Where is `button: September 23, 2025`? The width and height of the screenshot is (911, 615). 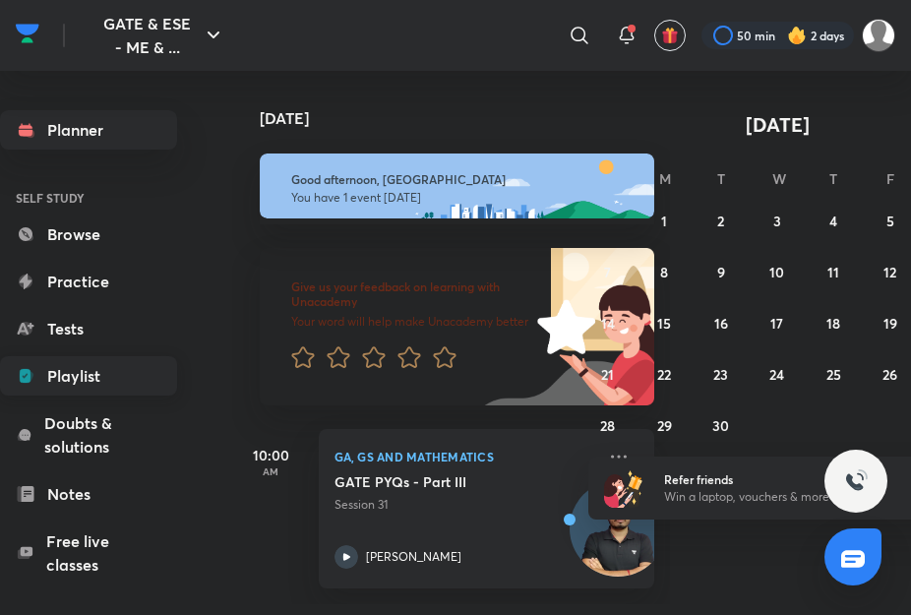
button: September 23, 2025 is located at coordinates (721, 374).